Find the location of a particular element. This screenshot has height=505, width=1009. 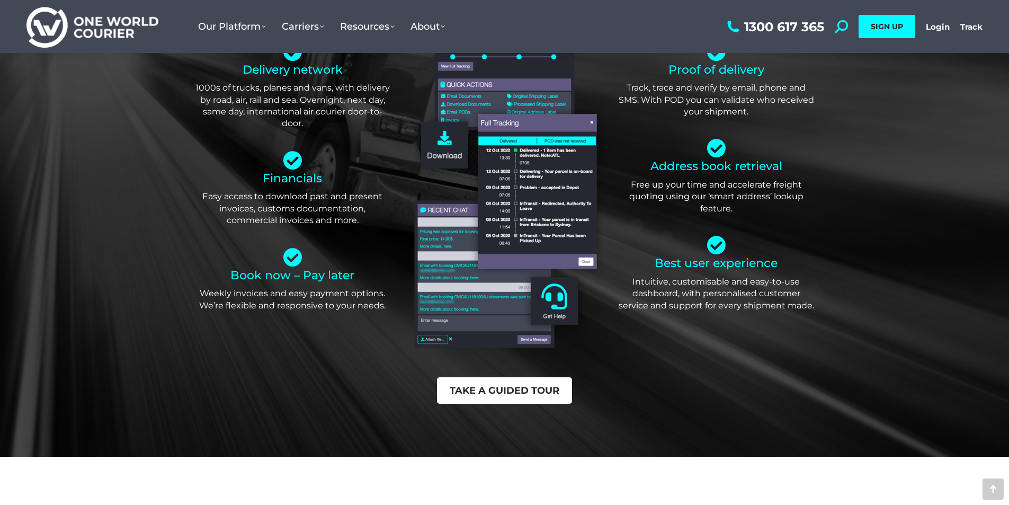

span: Intuitive, customisable and easy-to-use dashboard, with personalised customer service and s is located at coordinates (709, 293).